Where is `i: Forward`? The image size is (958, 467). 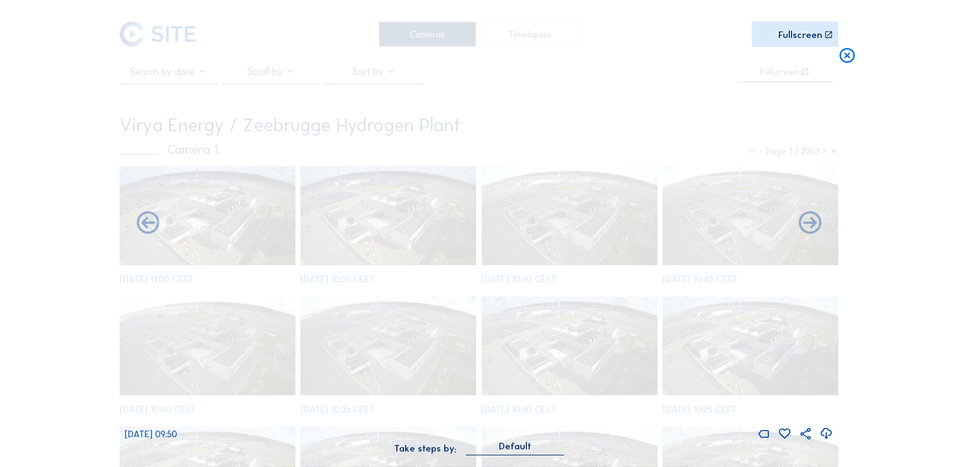 i: Forward is located at coordinates (148, 224).